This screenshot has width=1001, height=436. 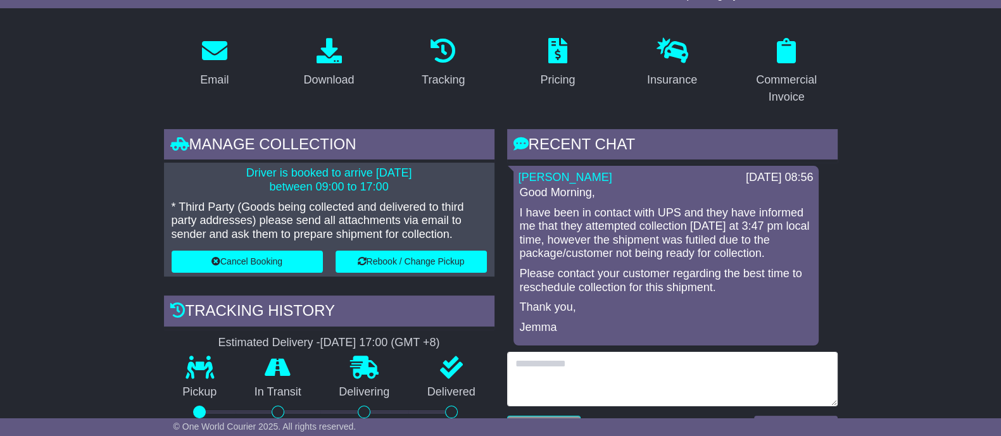 I want to click on p: Thank you,, so click(x=666, y=308).